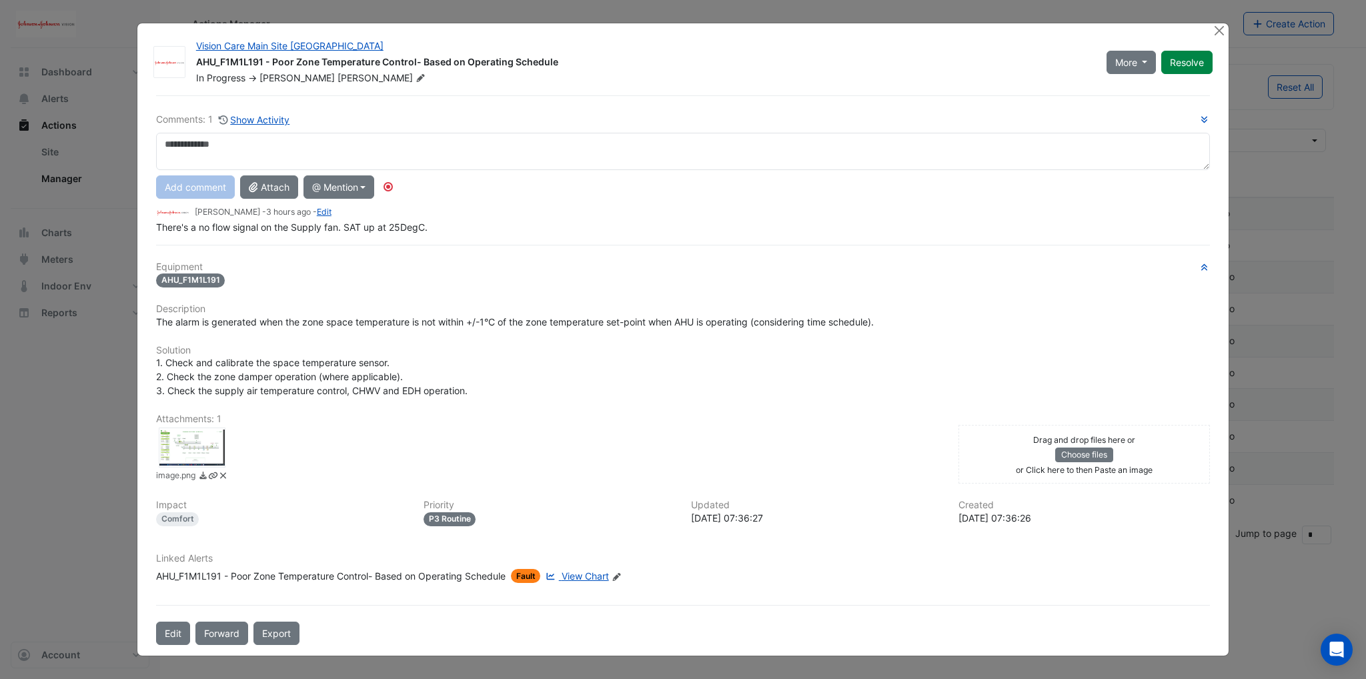  What do you see at coordinates (549, 505) in the screenshot?
I see `h6: Priority` at bounding box center [549, 505].